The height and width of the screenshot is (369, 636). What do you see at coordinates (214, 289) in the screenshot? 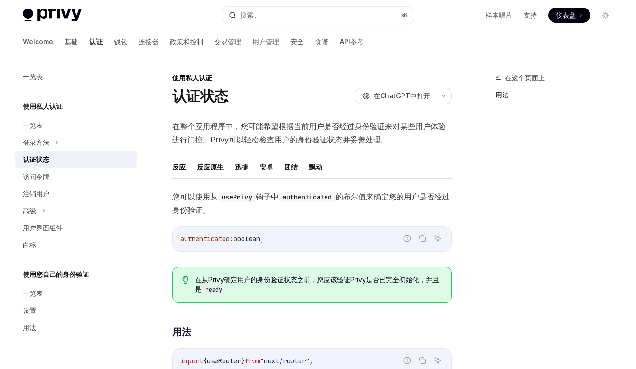
I see `code: ready` at bounding box center [214, 289].